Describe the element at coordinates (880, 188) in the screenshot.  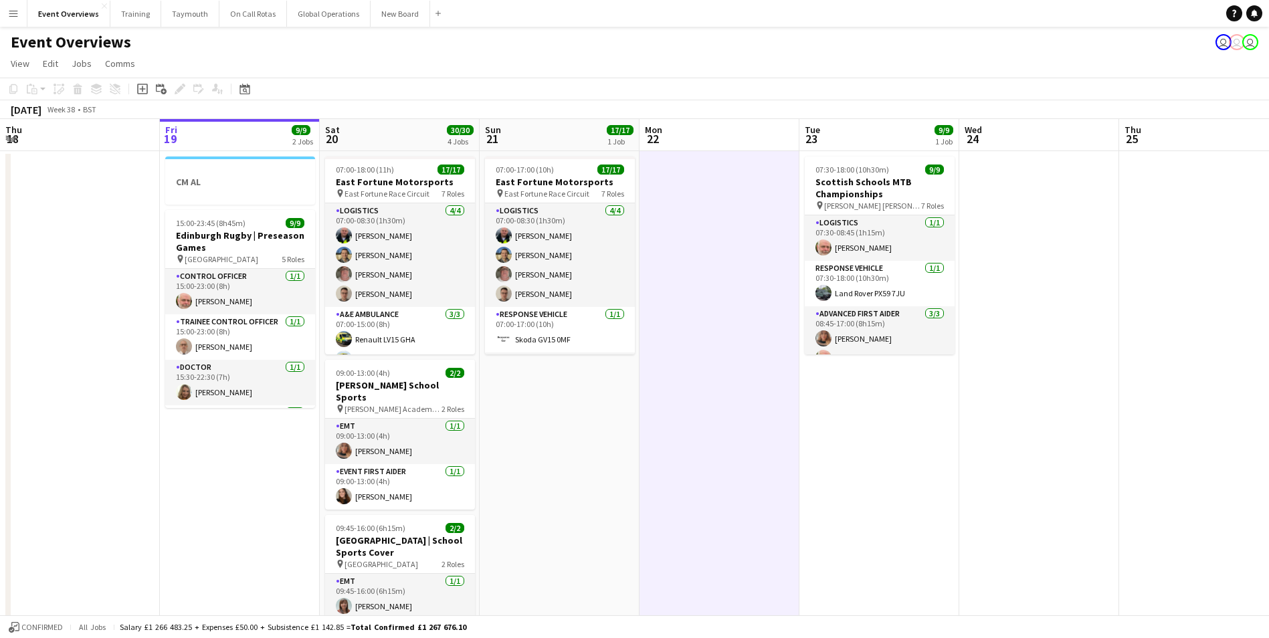
I see `h3: Scottish Schools MTB Championships` at that location.